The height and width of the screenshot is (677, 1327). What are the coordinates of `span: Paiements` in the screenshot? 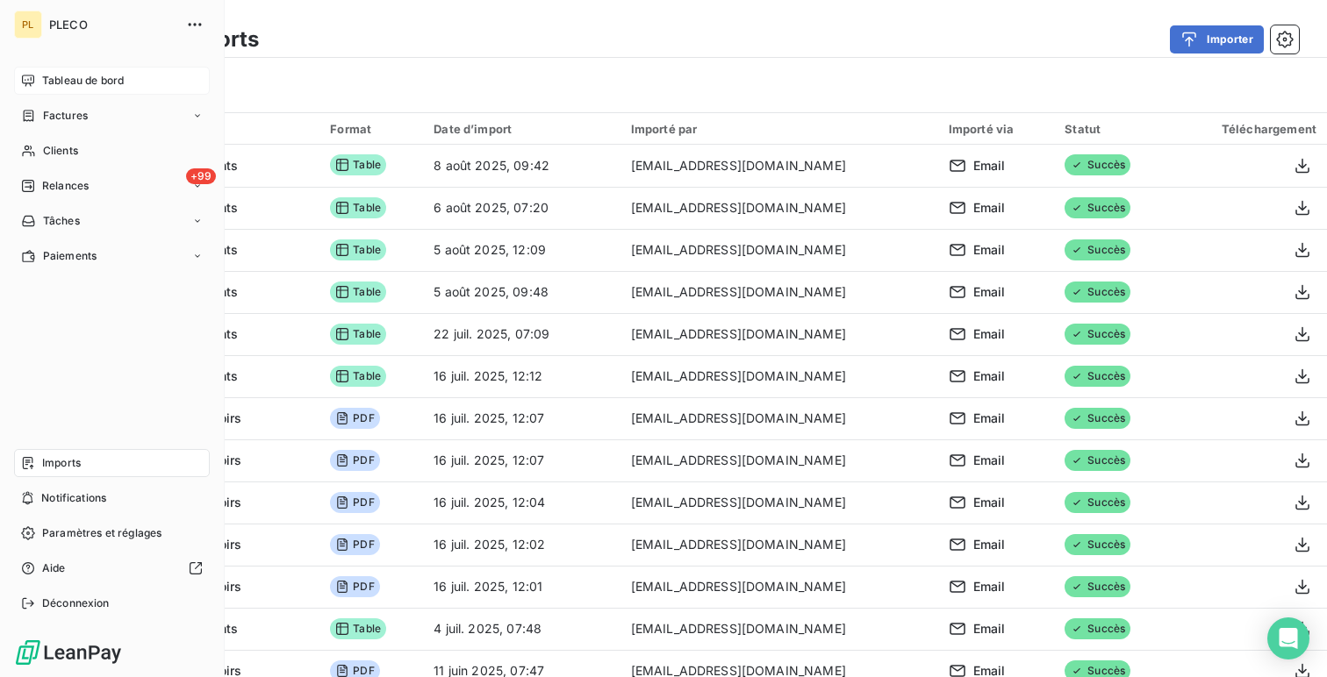 It's located at (69, 256).